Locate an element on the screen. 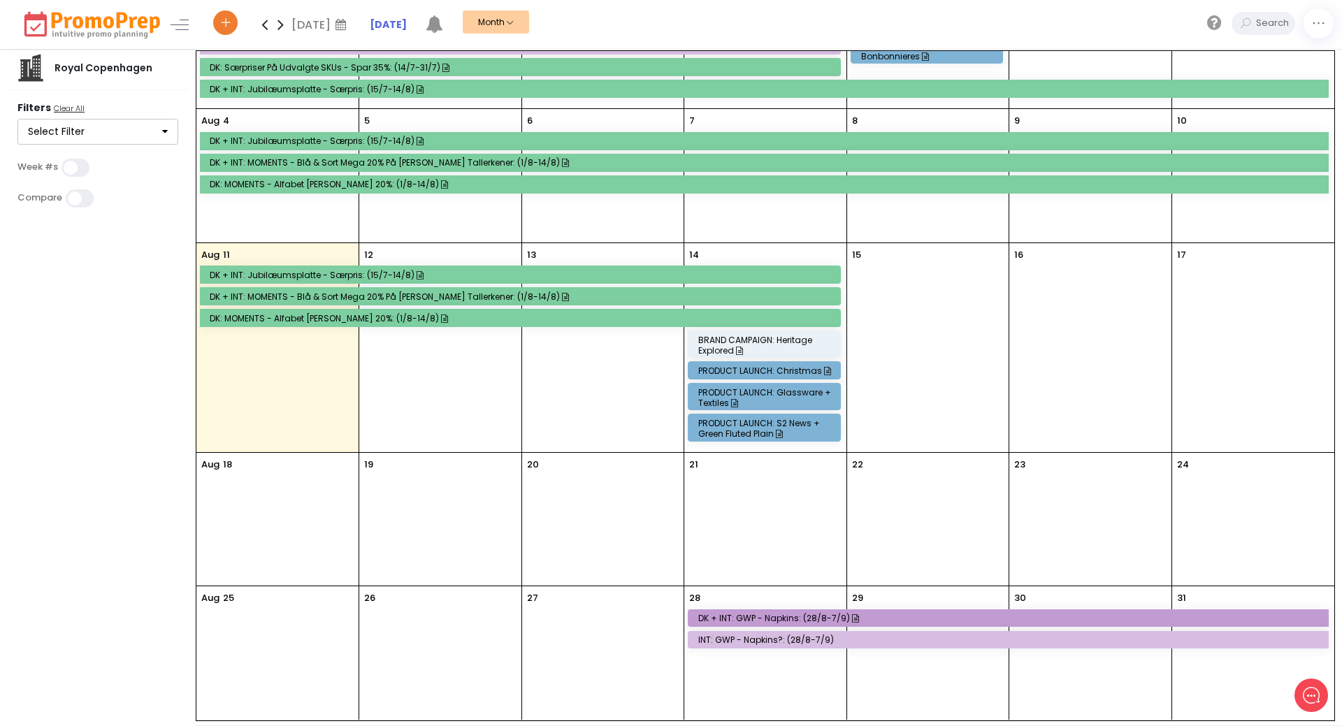  p: 5 is located at coordinates (367, 121).